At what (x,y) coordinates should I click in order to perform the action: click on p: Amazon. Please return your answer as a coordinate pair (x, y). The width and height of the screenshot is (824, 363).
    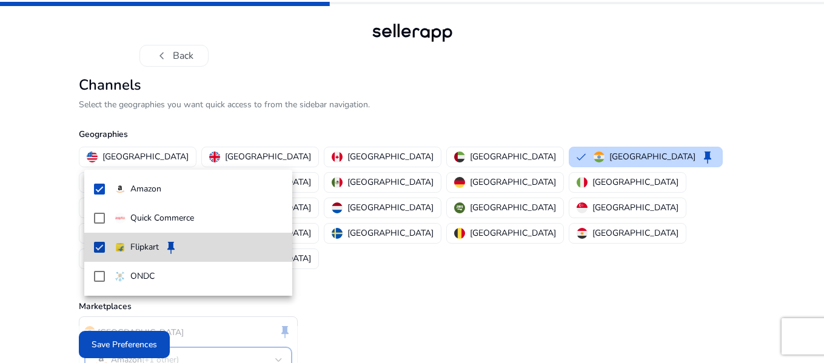
    Looking at the image, I should click on (145, 189).